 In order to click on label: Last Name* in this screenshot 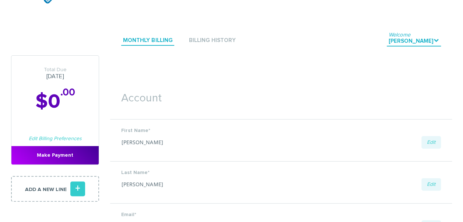, I will do `click(281, 172)`.